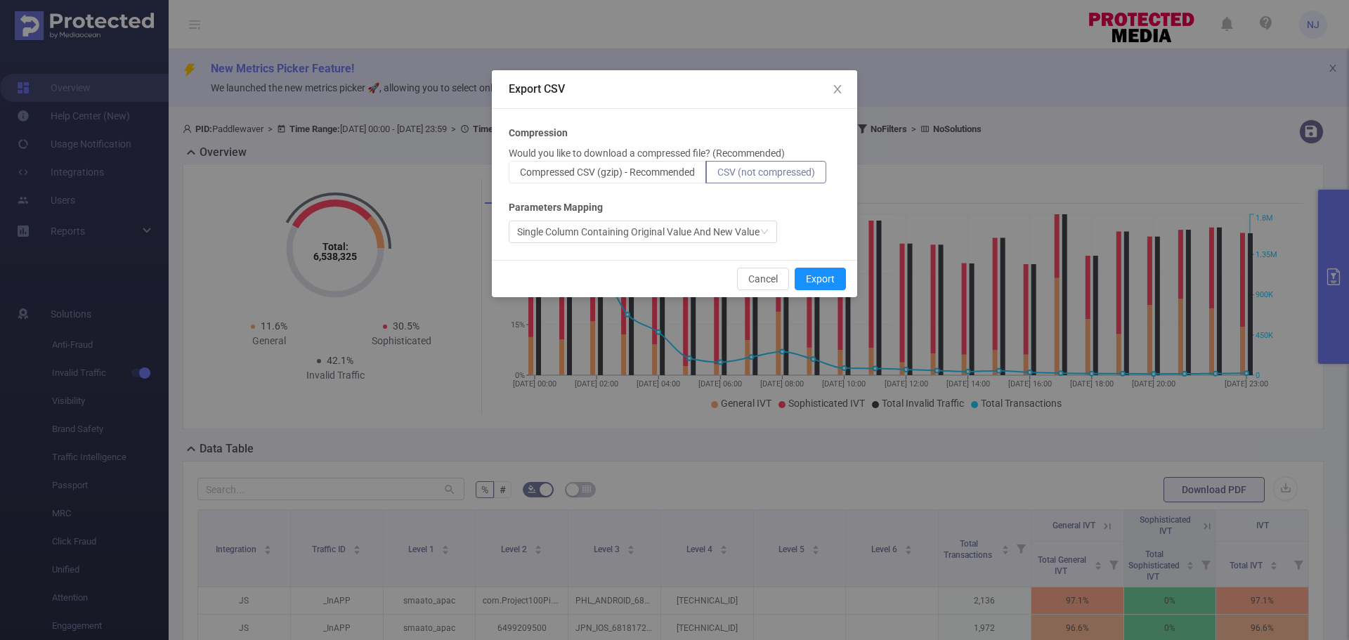 The width and height of the screenshot is (1349, 640). I want to click on div: Single Column Containing Original Value And New Value, so click(638, 232).